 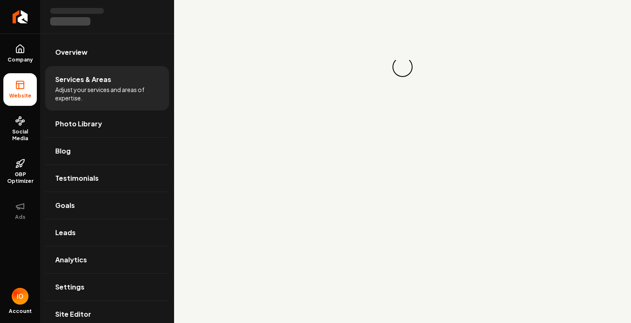 I want to click on span: Settings, so click(x=70, y=287).